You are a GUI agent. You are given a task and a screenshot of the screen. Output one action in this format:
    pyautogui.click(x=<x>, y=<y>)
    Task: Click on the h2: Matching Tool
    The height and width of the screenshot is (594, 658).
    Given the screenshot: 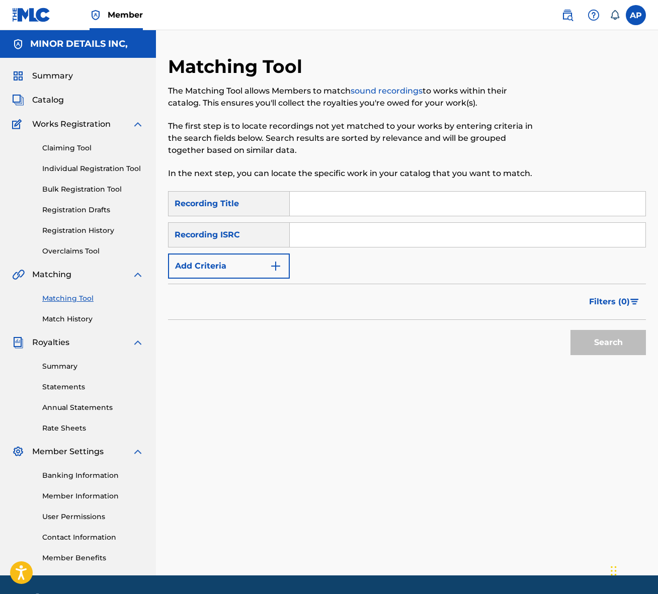 What is the action you would take?
    pyautogui.click(x=238, y=66)
    